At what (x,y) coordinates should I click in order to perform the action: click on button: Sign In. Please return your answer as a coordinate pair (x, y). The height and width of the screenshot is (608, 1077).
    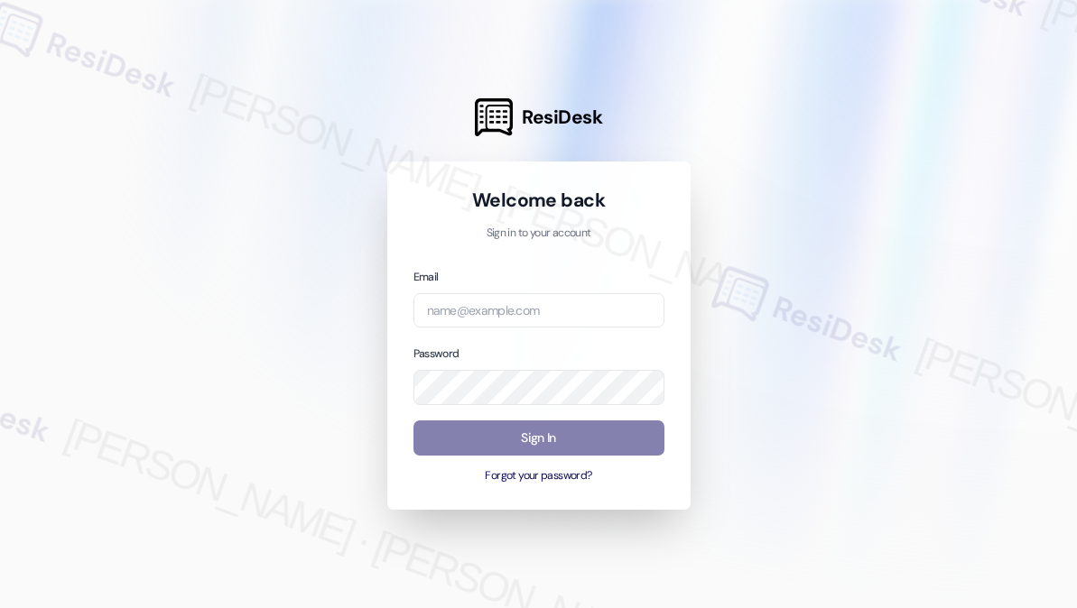
    Looking at the image, I should click on (539, 438).